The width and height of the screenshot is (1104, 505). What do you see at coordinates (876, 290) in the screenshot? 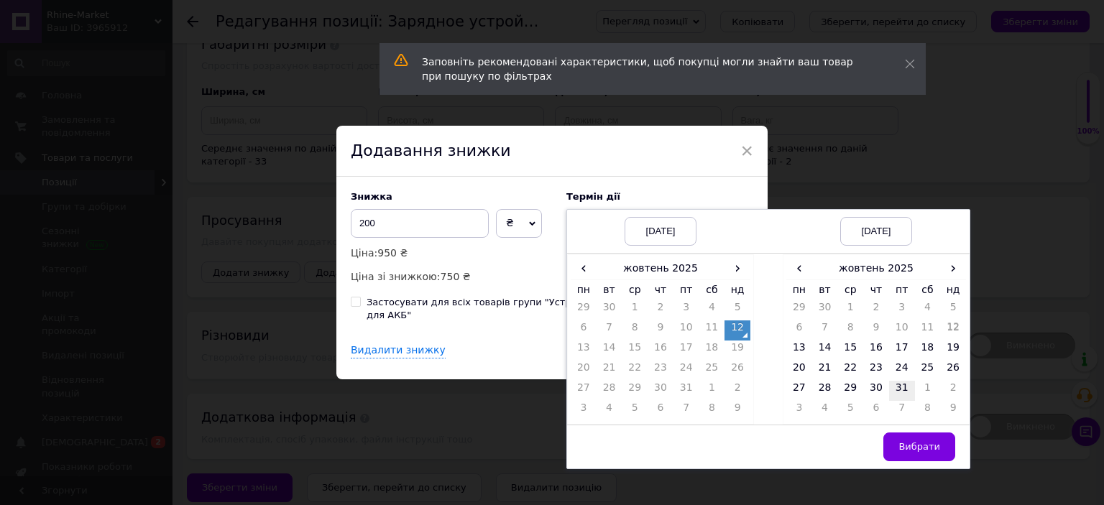
I see `th: чт` at bounding box center [876, 290].